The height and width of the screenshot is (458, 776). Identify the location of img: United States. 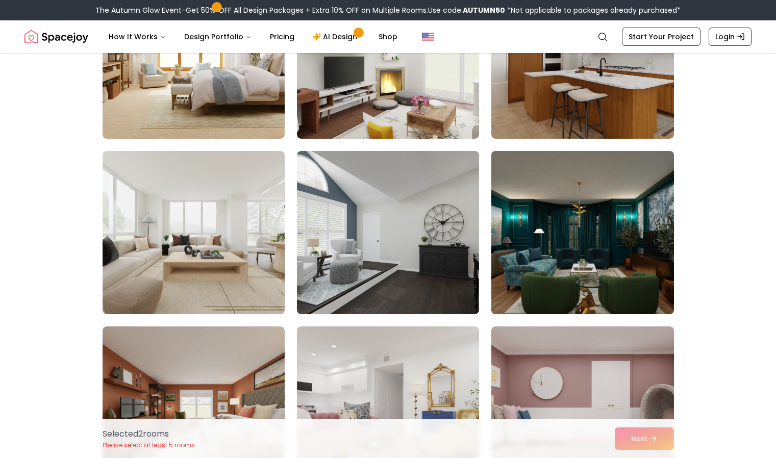
(428, 37).